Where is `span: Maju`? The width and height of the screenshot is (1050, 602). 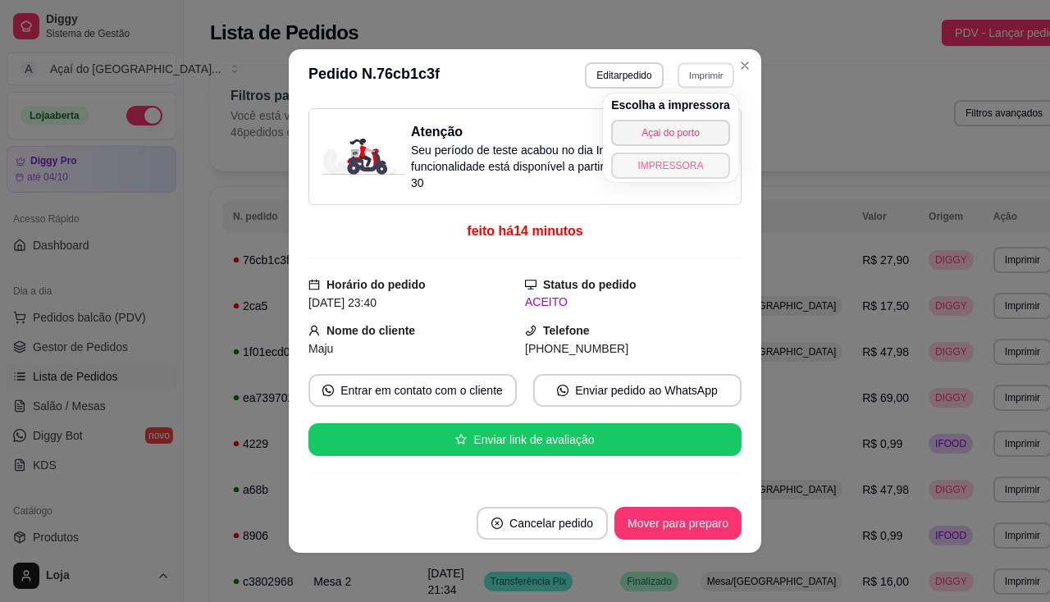 span: Maju is located at coordinates (321, 349).